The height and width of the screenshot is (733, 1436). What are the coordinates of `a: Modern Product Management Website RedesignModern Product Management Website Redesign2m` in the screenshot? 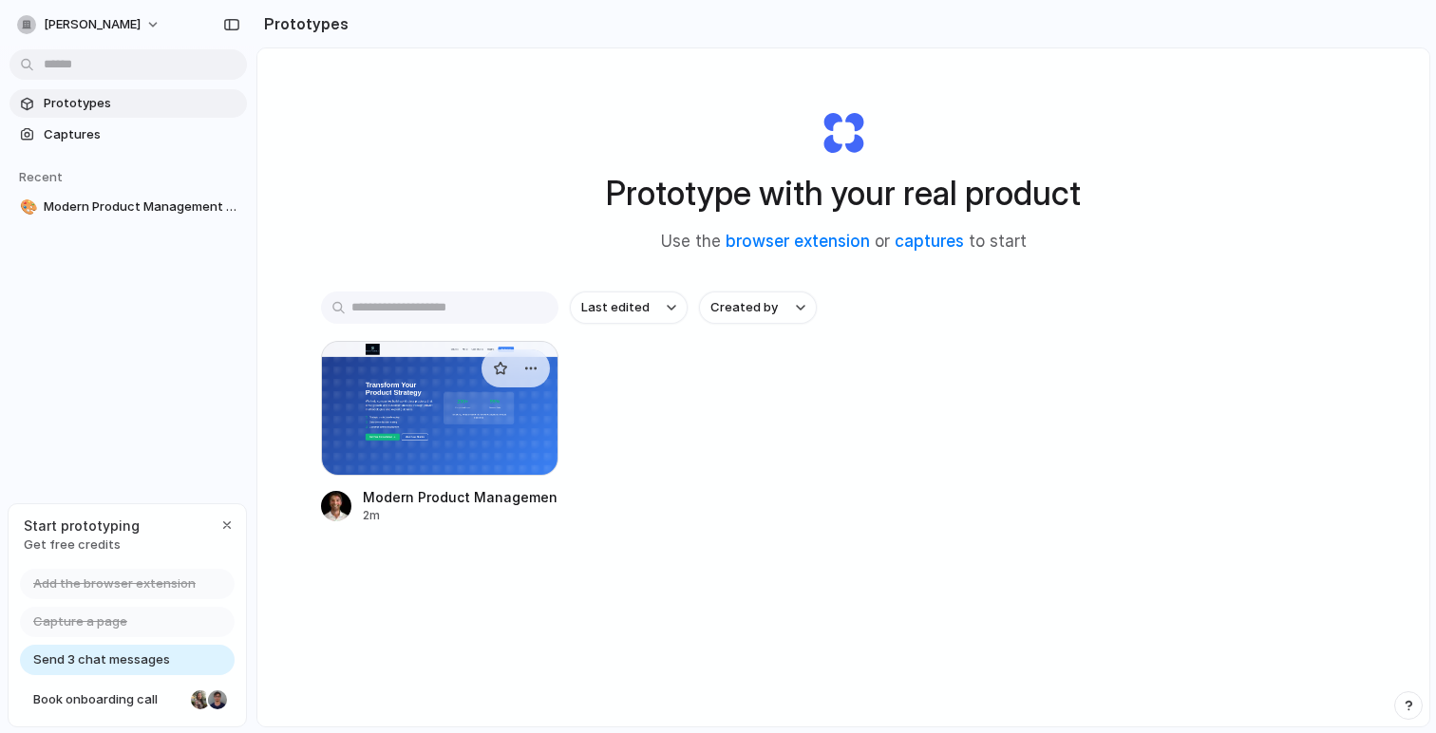 It's located at (440, 432).